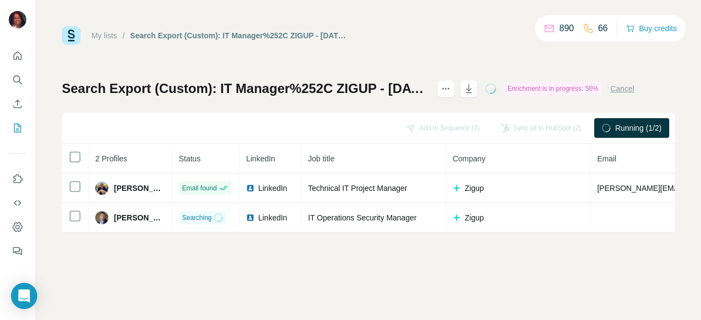 This screenshot has height=320, width=701. What do you see at coordinates (18, 80) in the screenshot?
I see `button: Search` at bounding box center [18, 80].